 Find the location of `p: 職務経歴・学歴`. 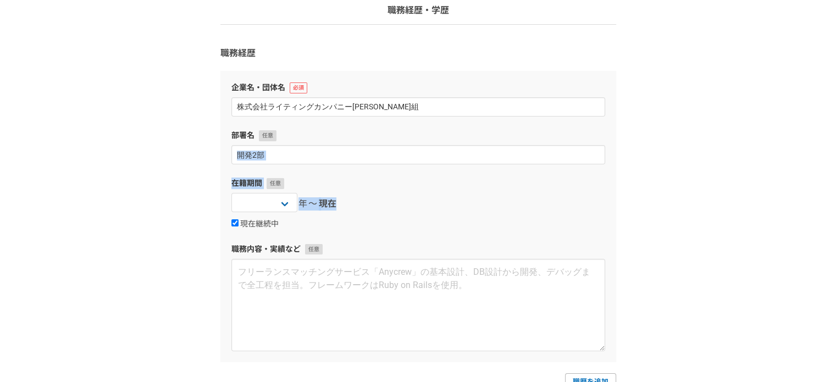

p: 職務経歴・学歴 is located at coordinates (418, 10).